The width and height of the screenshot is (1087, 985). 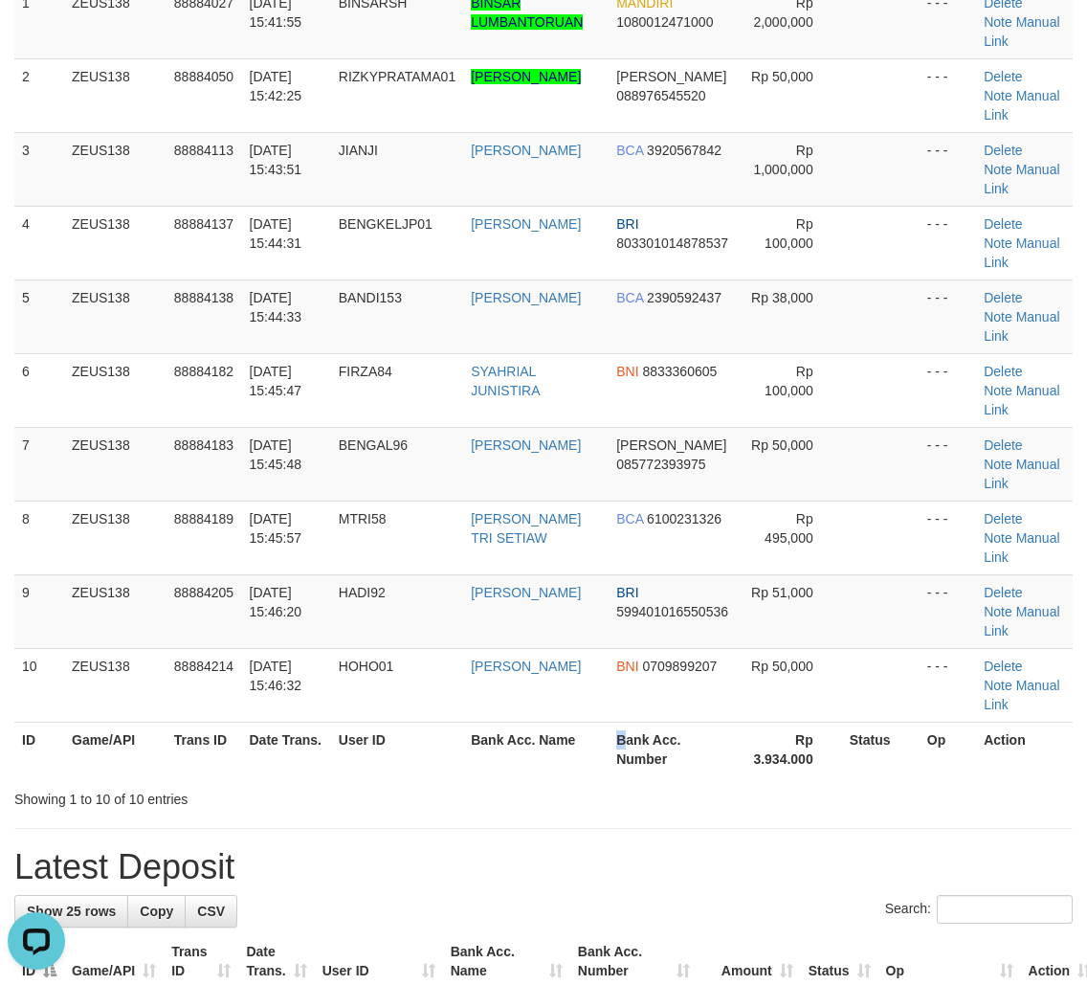 I want to click on span: BRI, so click(x=627, y=592).